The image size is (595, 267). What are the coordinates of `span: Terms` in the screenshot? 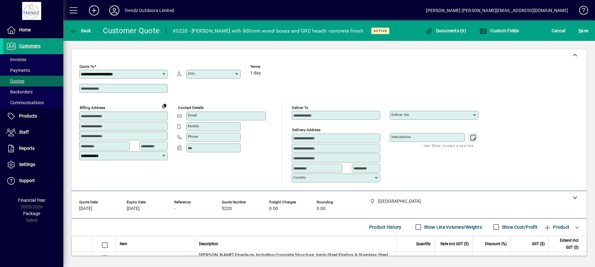 It's located at (269, 66).